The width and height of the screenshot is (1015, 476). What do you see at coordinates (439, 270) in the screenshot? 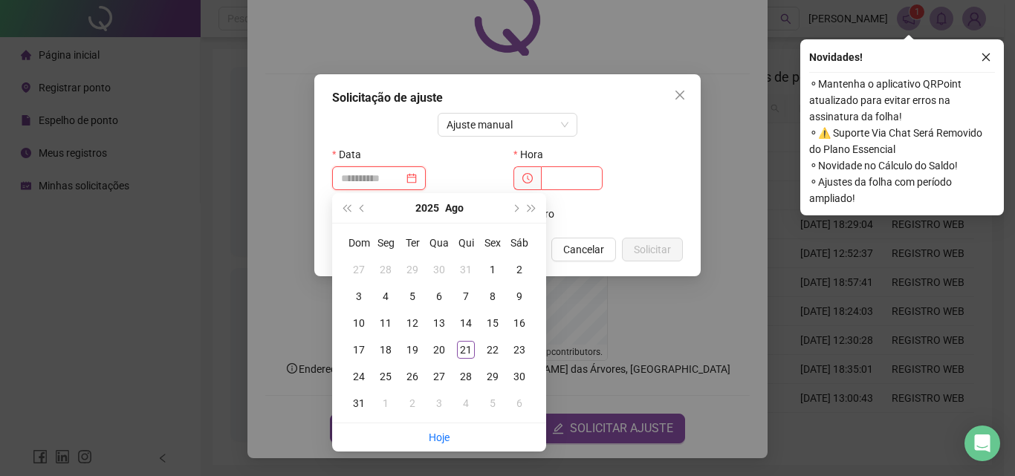
I see `td: 2025-07-30` at bounding box center [439, 270].